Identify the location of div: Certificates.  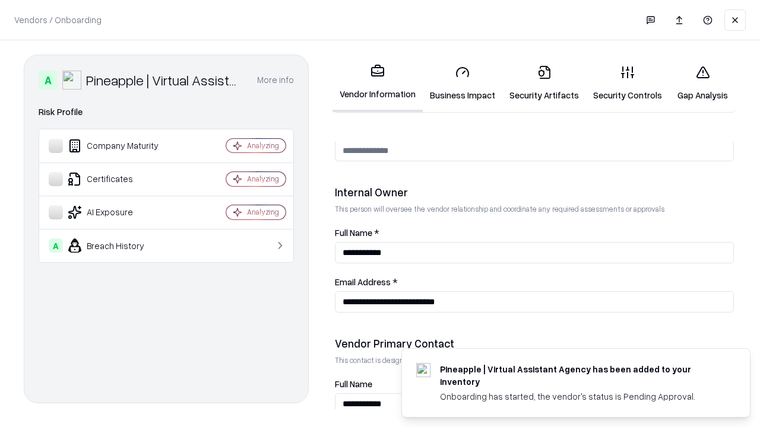
(119, 179).